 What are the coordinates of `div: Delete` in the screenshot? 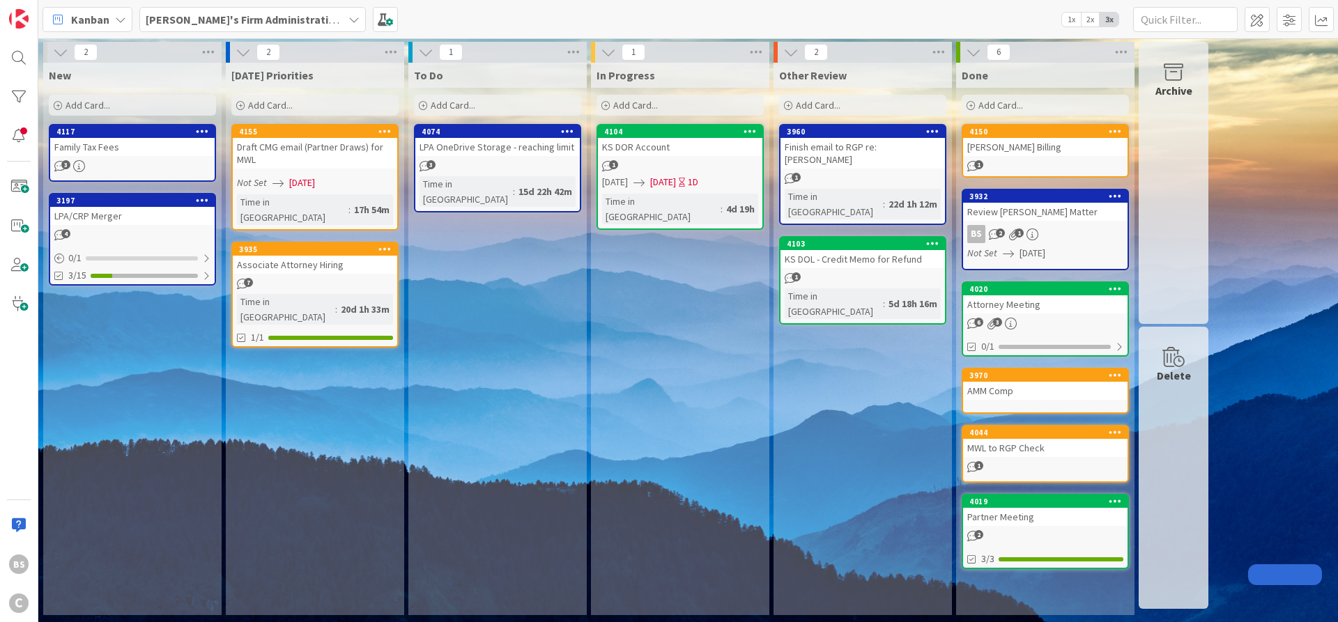 It's located at (1173, 376).